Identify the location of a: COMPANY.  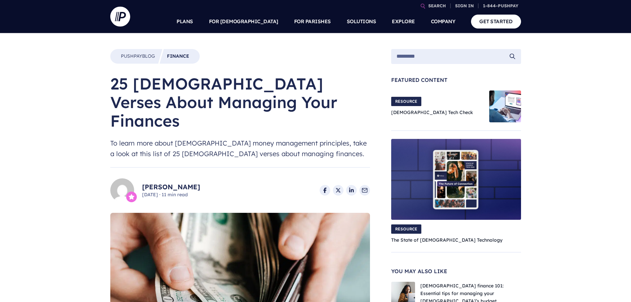
(443, 22).